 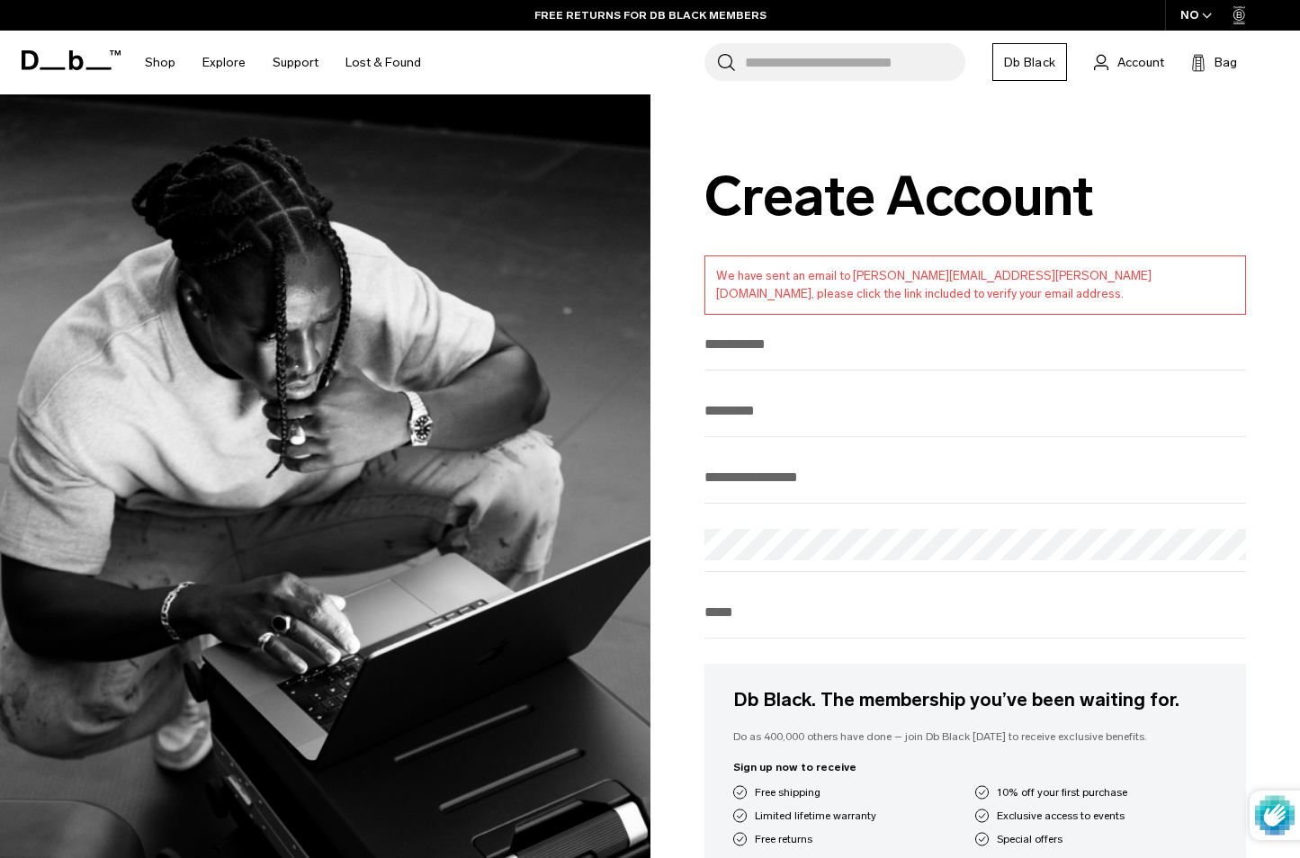 What do you see at coordinates (295, 62) in the screenshot?
I see `a: Support` at bounding box center [295, 62].